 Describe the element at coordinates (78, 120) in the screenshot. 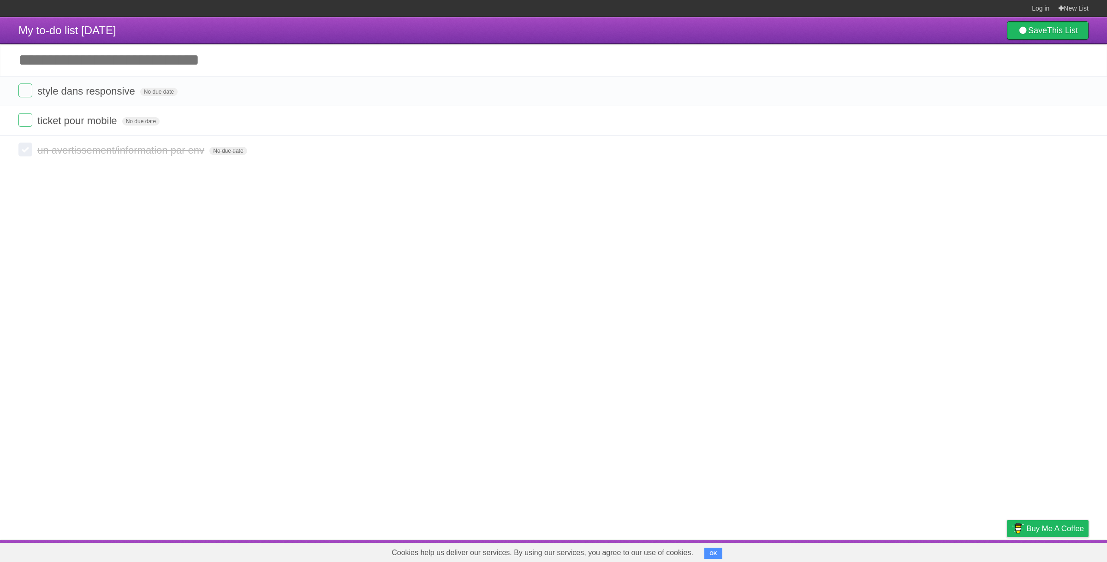

I see `span: ticket pour mobile` at that location.